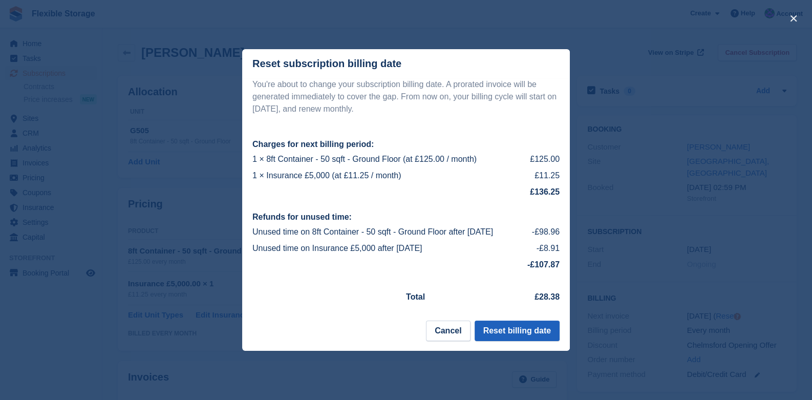 This screenshot has height=400, width=812. What do you see at coordinates (415, 296) in the screenshot?
I see `strong: Total` at bounding box center [415, 296].